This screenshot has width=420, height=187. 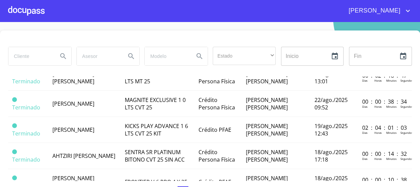 What do you see at coordinates (331, 77) in the screenshot?
I see `span: 23/ago./2025 13:01` at bounding box center [331, 77].